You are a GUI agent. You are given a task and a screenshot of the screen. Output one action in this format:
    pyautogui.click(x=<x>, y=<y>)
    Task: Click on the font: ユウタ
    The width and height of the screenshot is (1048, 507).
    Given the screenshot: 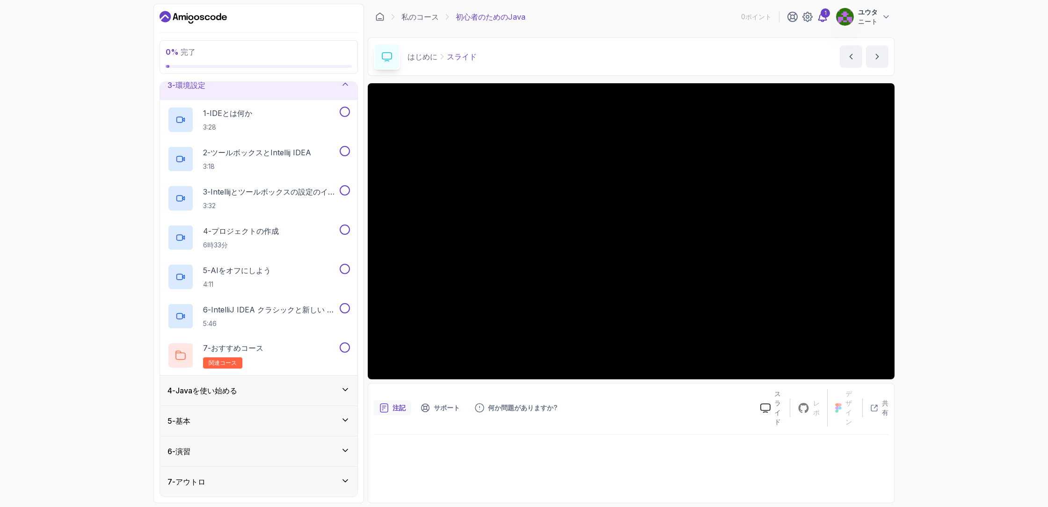 What is the action you would take?
    pyautogui.click(x=868, y=12)
    